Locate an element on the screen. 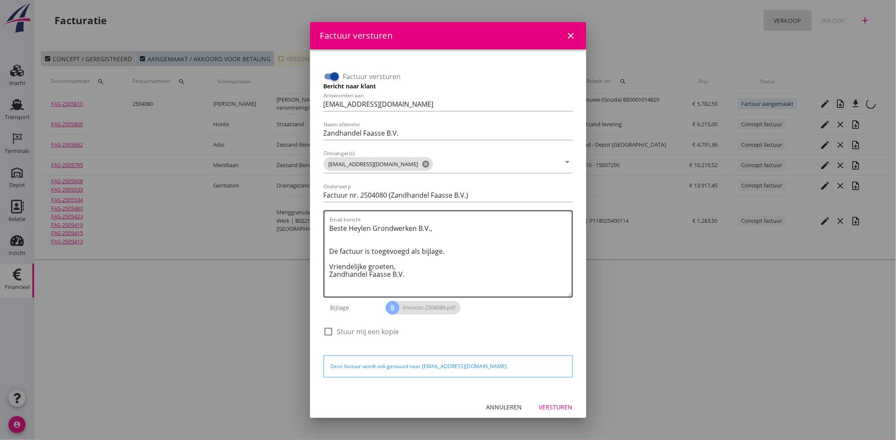  label: Stuur mij een kopie is located at coordinates (368, 332).